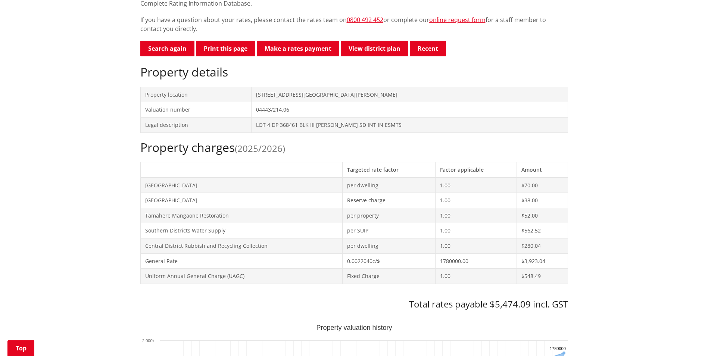 The image size is (708, 356). I want to click on a: View district plan, so click(375, 49).